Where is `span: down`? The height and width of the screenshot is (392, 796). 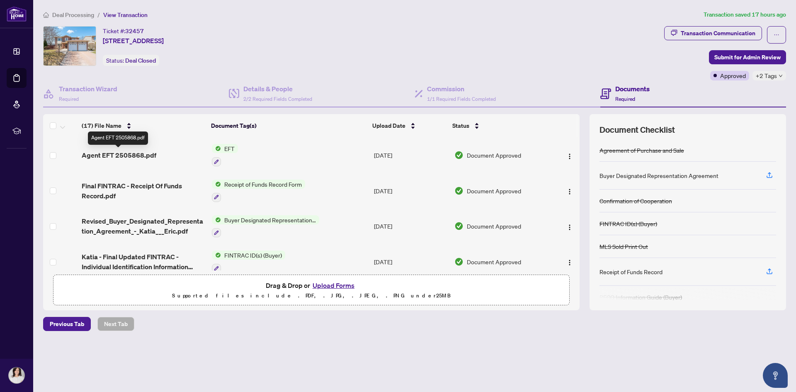
span: down is located at coordinates (781, 76).